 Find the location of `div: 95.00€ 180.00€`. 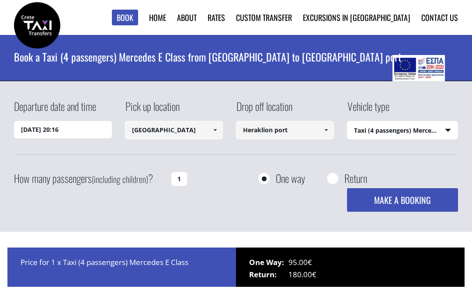

div: 95.00€ 180.00€ is located at coordinates (350, 267).